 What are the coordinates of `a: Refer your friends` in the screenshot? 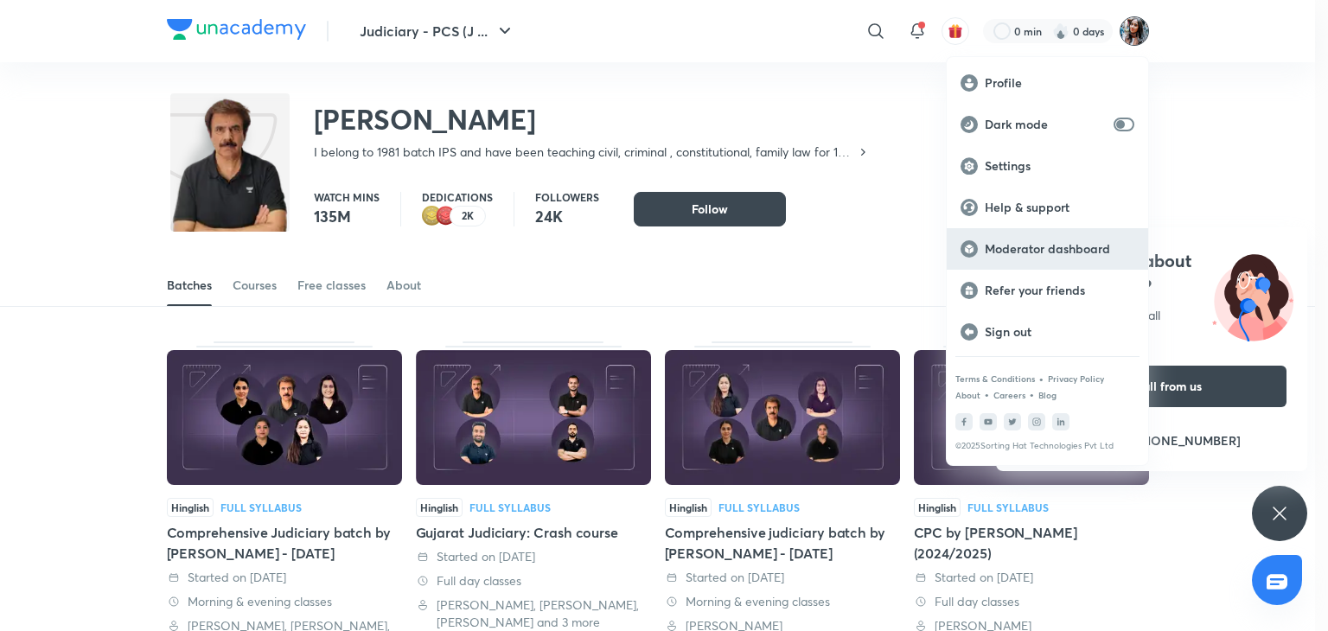 It's located at (1047, 291).